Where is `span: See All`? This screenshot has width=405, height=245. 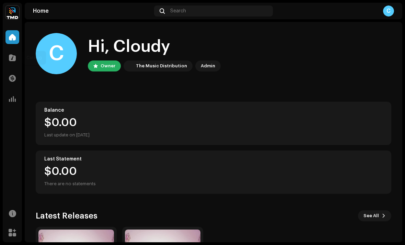 span: See All is located at coordinates (371, 215).